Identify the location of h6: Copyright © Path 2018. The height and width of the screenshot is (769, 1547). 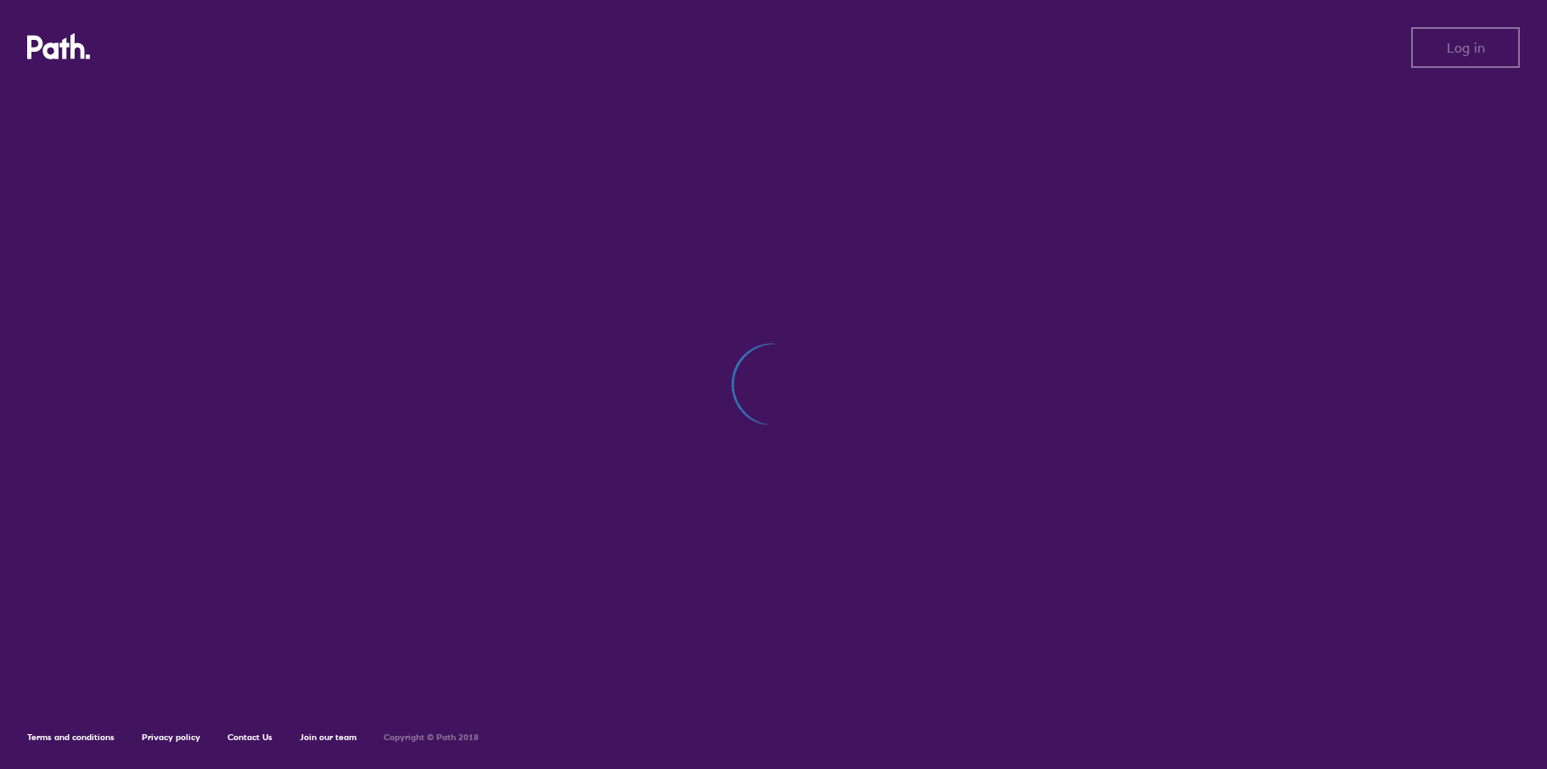
(431, 738).